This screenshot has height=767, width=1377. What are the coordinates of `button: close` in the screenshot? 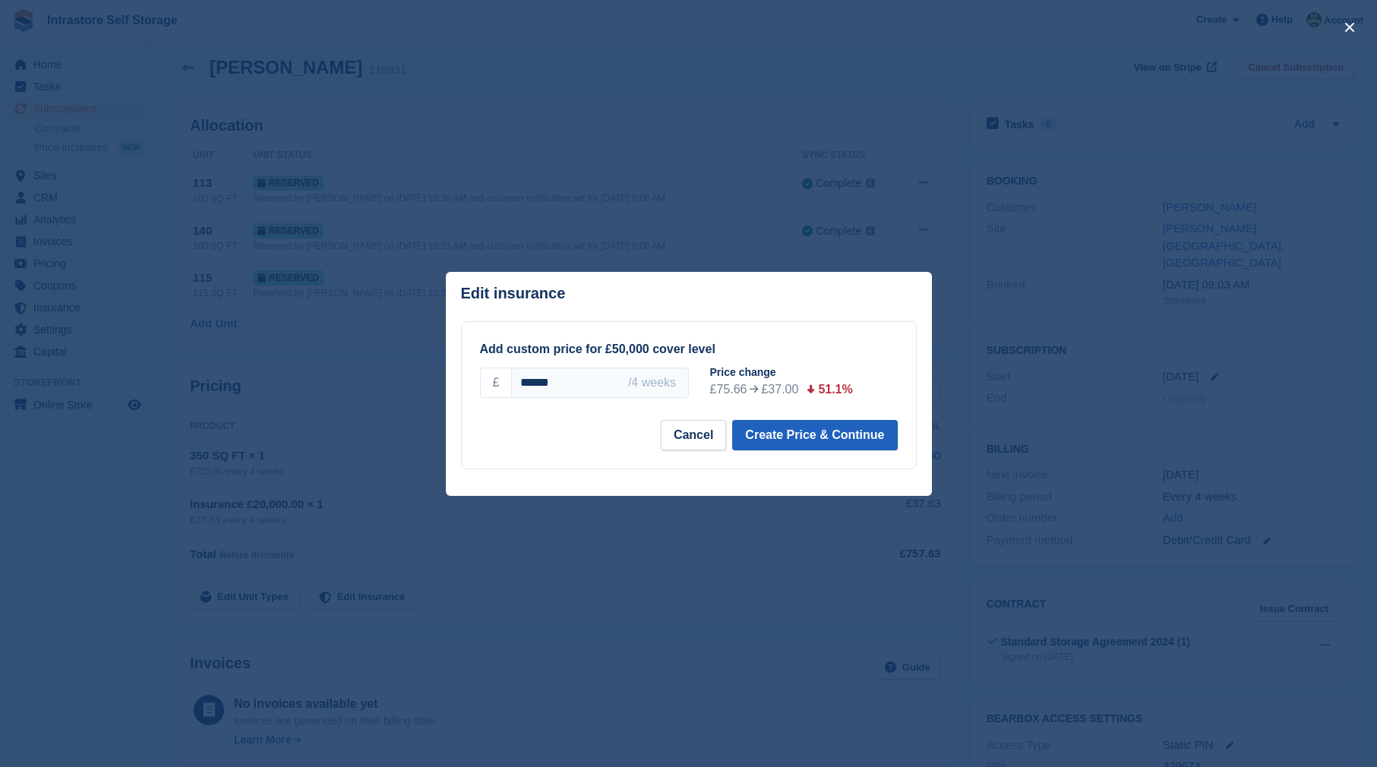 It's located at (1350, 27).